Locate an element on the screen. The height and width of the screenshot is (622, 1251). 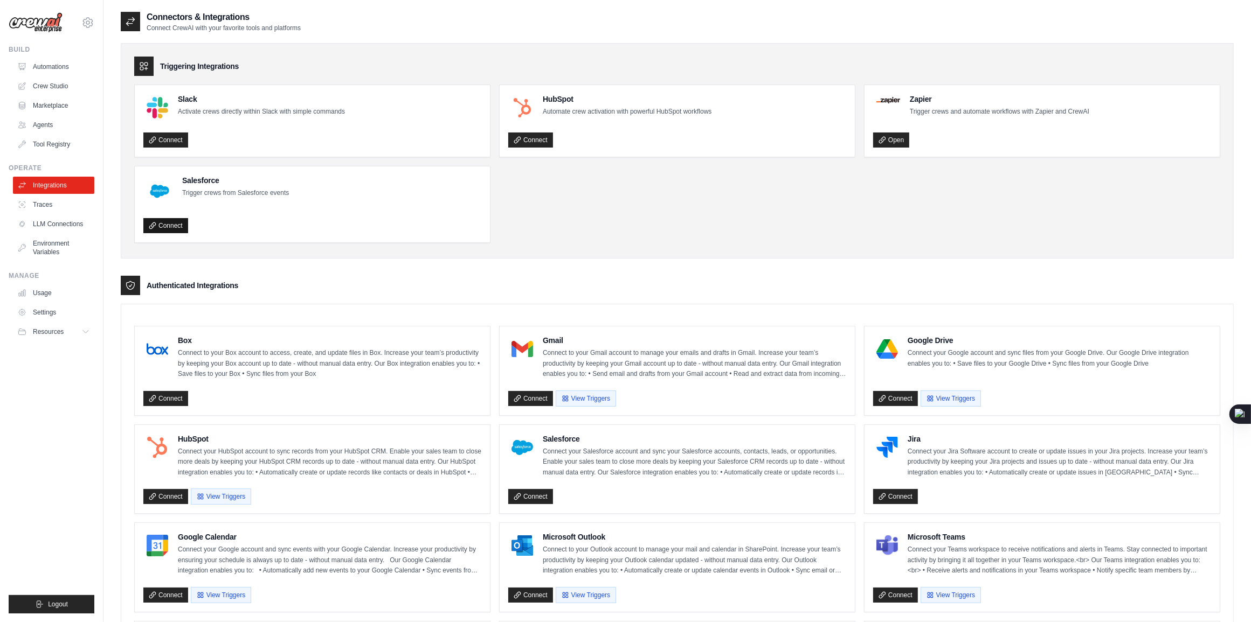
h3: Triggering Integrations is located at coordinates (199, 66).